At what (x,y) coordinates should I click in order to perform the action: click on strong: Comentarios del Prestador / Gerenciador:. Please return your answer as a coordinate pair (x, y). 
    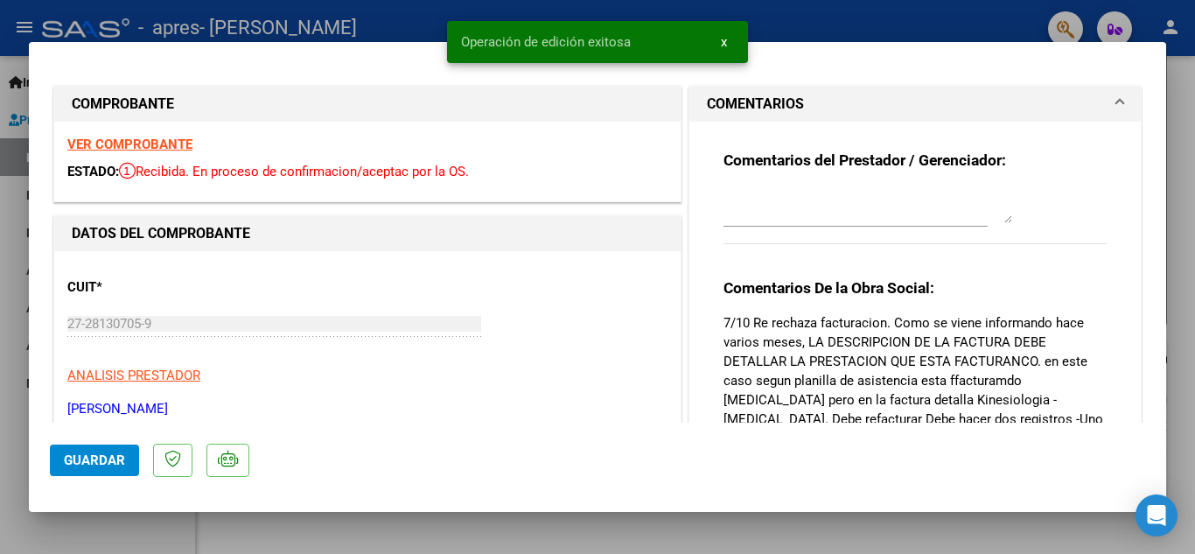
    Looking at the image, I should click on (864, 160).